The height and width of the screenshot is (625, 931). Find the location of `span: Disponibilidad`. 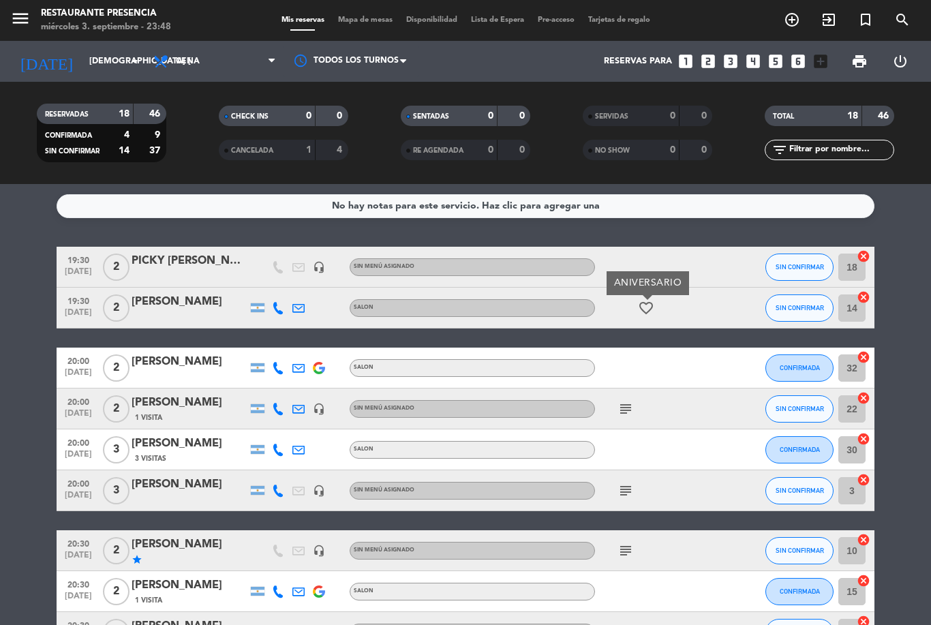

span: Disponibilidad is located at coordinates (431, 20).